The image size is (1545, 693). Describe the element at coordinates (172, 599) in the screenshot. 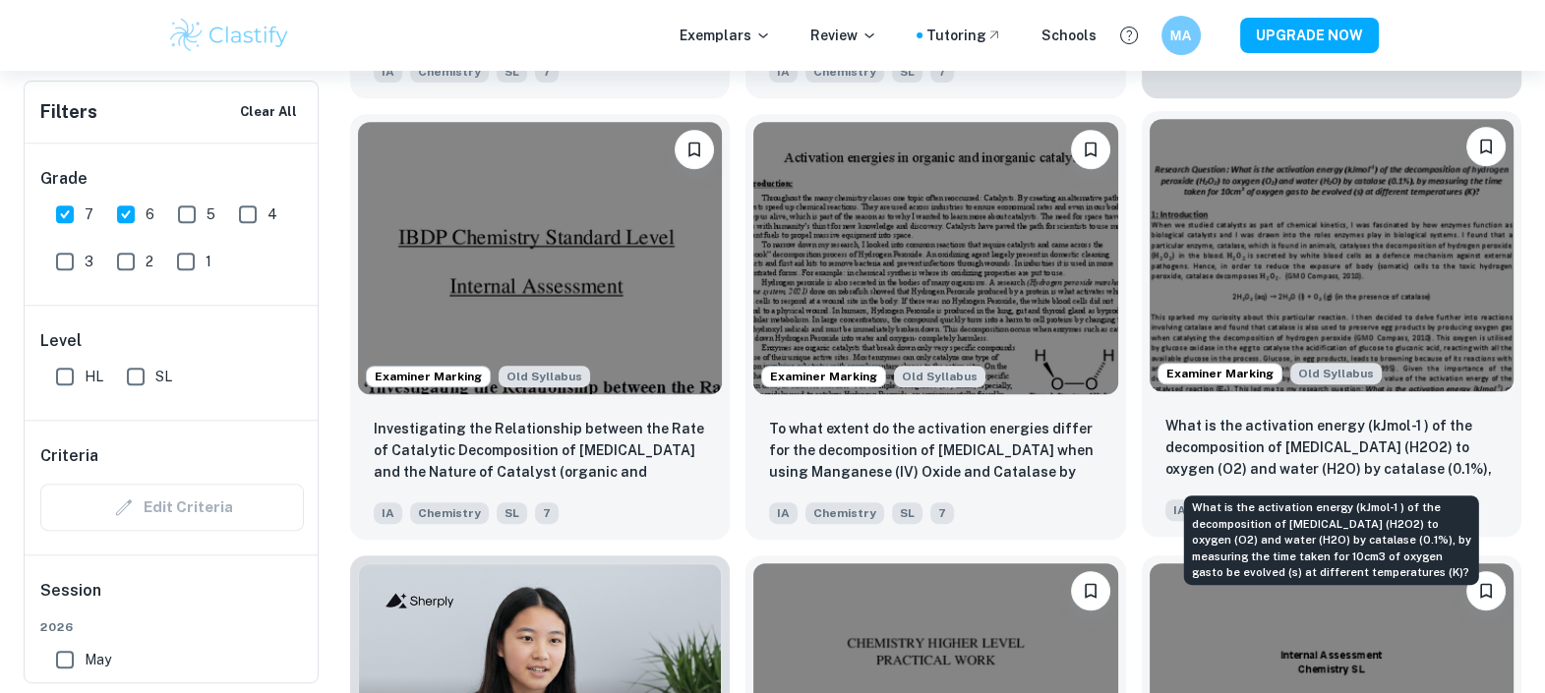

I see `h6: Session` at that location.